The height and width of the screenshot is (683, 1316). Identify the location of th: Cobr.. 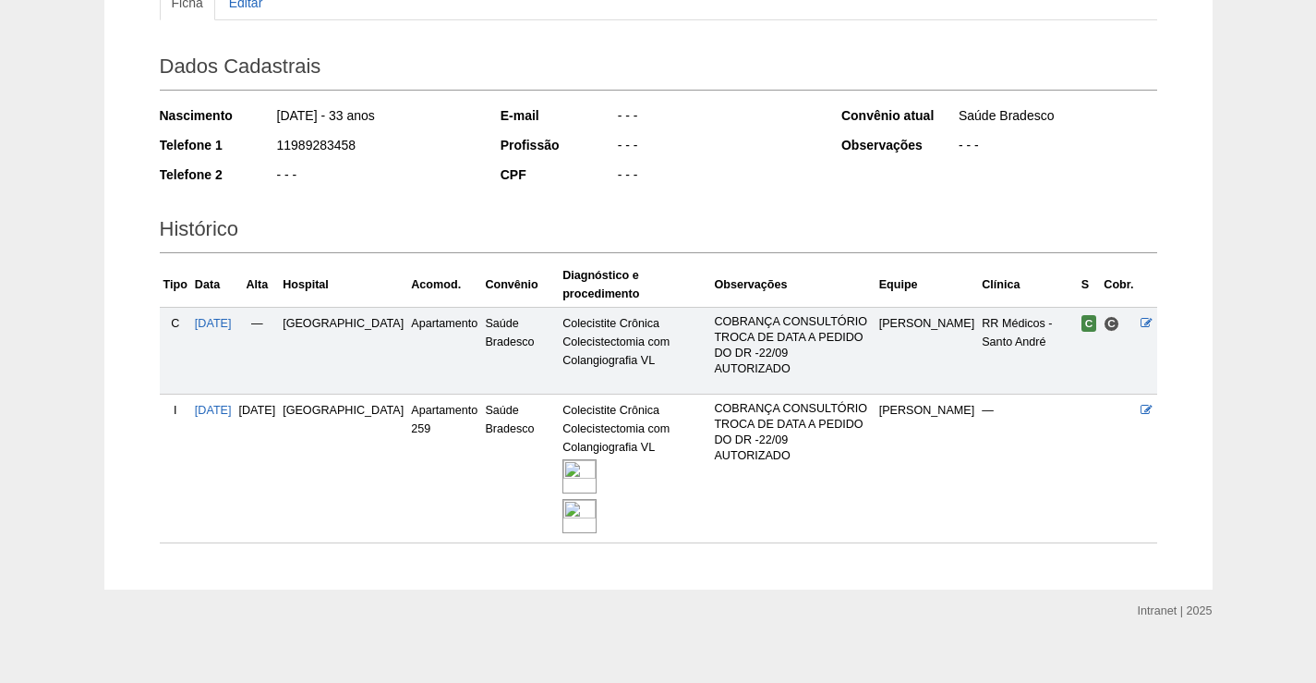
(1119, 284).